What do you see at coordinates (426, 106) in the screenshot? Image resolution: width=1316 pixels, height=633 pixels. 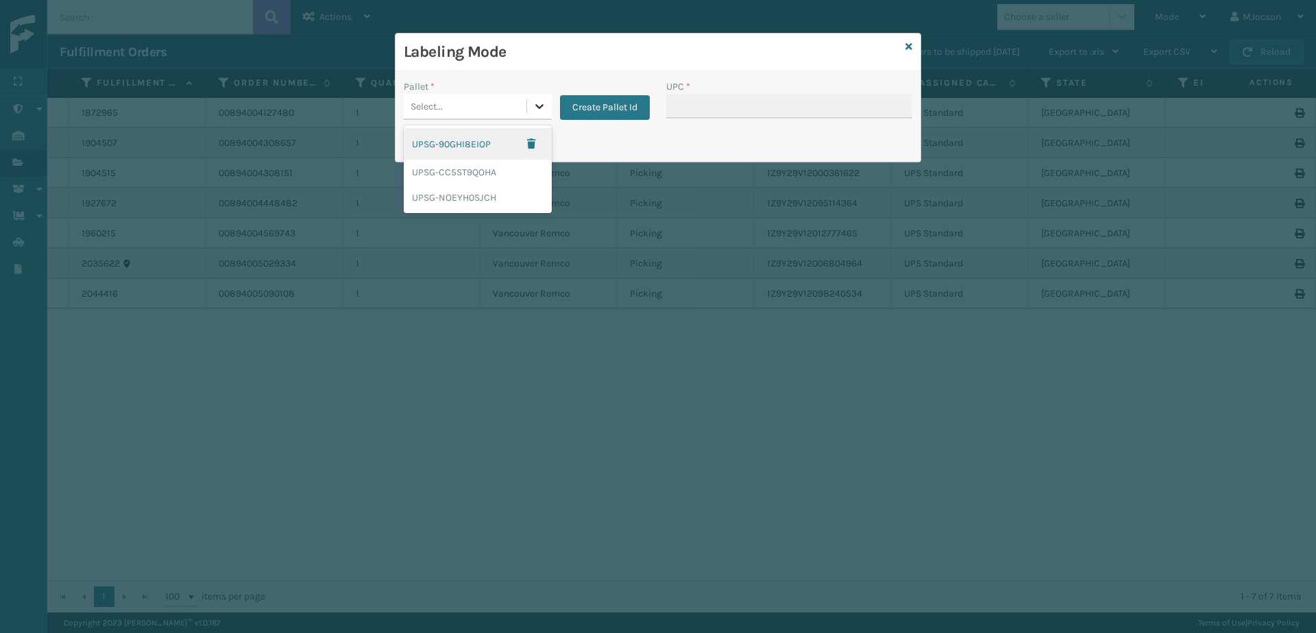 I see `div: Select...` at bounding box center [426, 106].